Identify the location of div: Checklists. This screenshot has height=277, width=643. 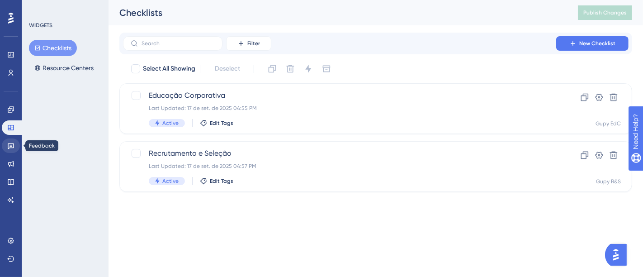
(337, 13).